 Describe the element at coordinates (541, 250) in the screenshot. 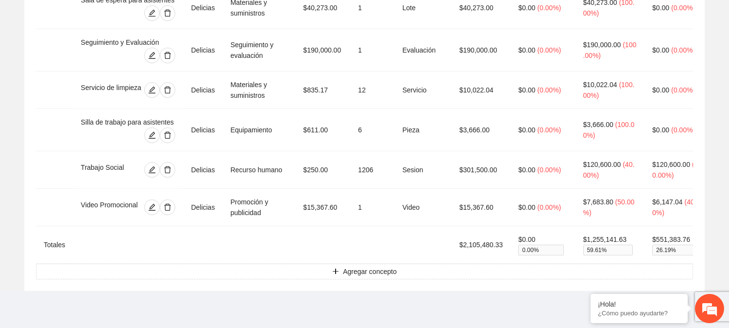

I see `span: 0.00 %` at that location.